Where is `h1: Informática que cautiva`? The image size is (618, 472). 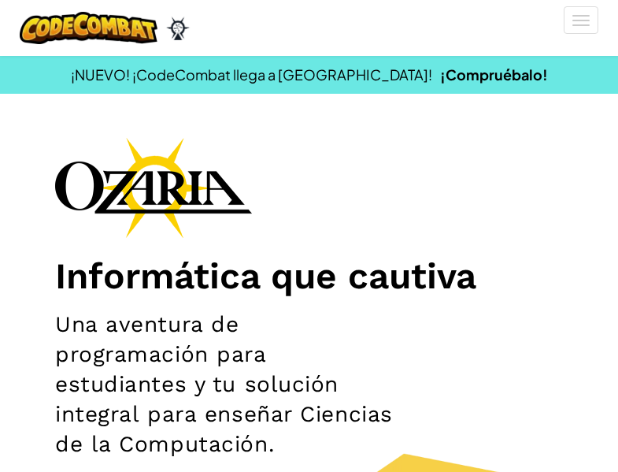
h1: Informática que cautiva is located at coordinates (309, 276).